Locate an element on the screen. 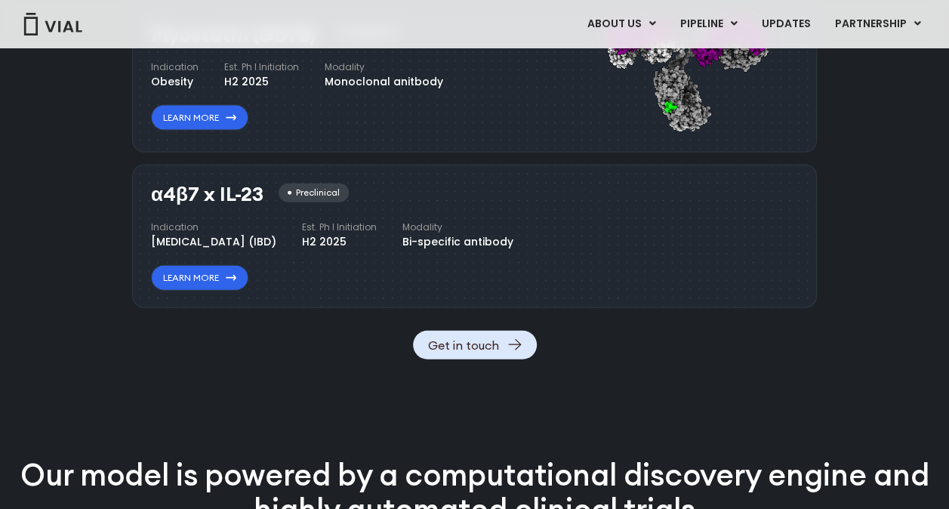 This screenshot has width=949, height=509. div: Obesity is located at coordinates (174, 82).